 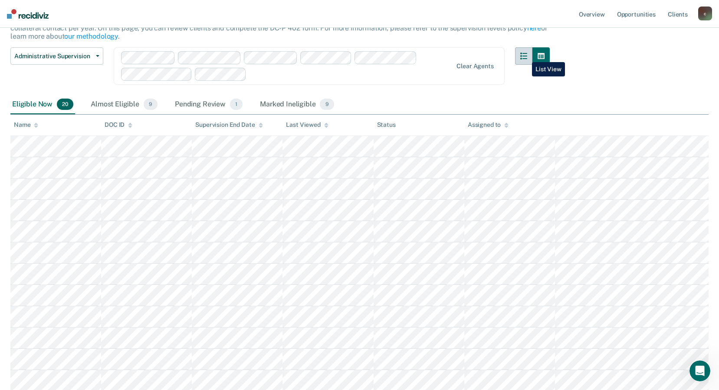 I want to click on div: Assigned to, so click(x=488, y=125).